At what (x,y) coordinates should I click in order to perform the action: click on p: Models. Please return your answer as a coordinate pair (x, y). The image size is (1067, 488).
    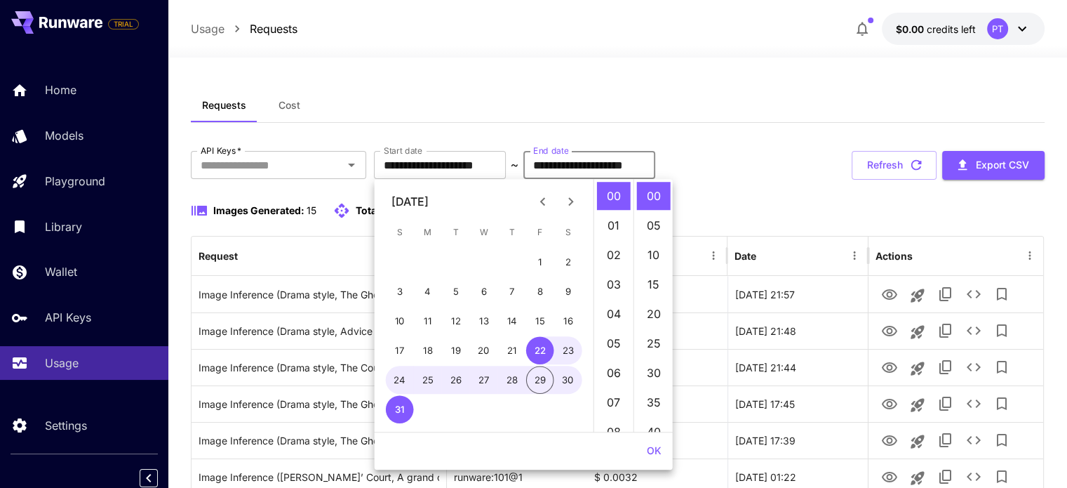
    Looking at the image, I should click on (64, 135).